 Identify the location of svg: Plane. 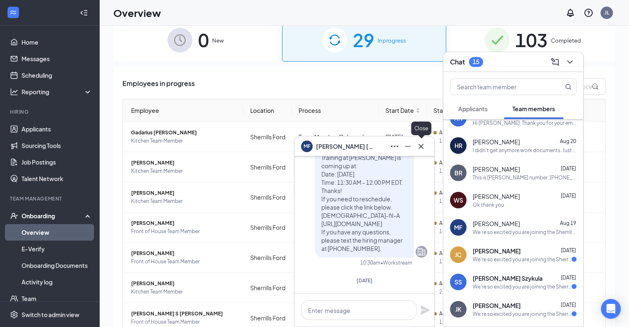
(425, 310).